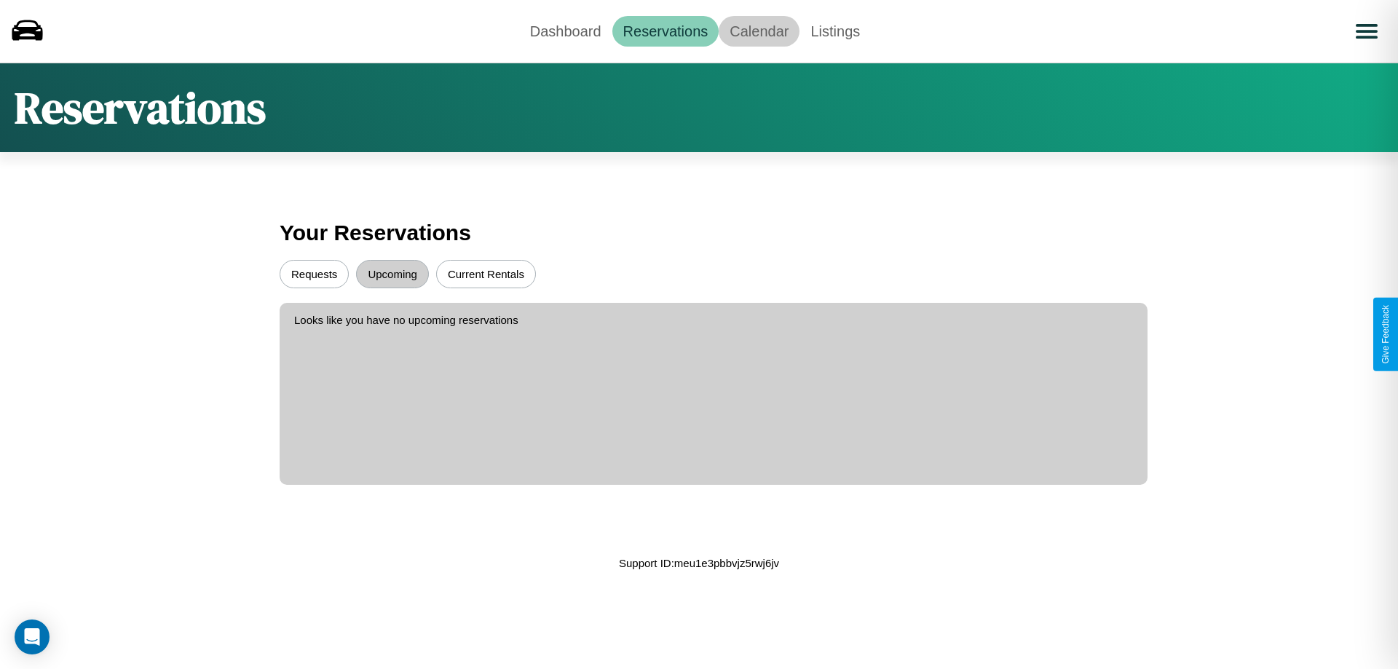  I want to click on button: Current Rentals, so click(486, 274).